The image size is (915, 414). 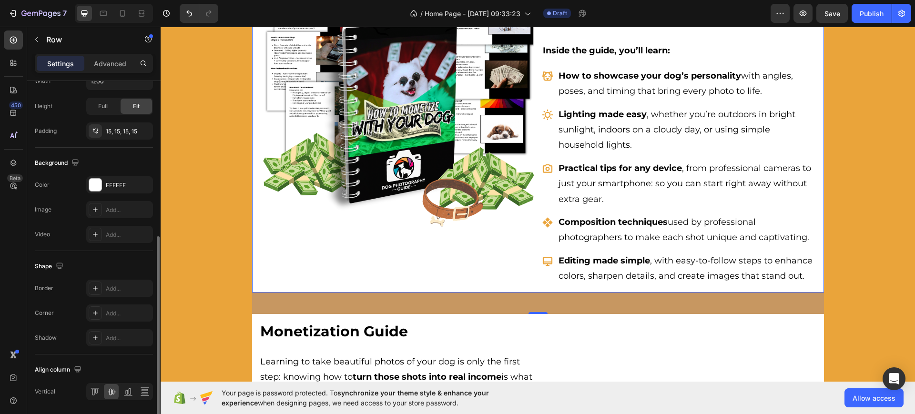 What do you see at coordinates (44, 313) in the screenshot?
I see `div: Corner` at bounding box center [44, 313].